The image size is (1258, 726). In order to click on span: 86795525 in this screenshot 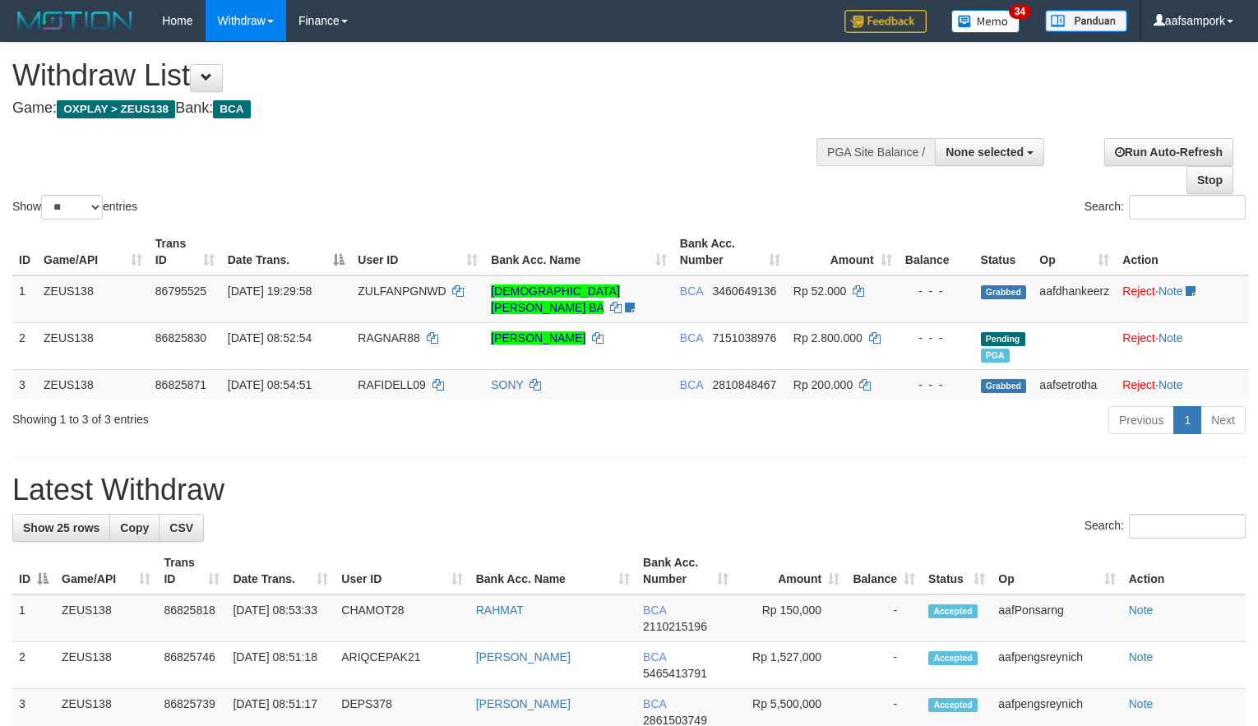, I will do `click(181, 291)`.